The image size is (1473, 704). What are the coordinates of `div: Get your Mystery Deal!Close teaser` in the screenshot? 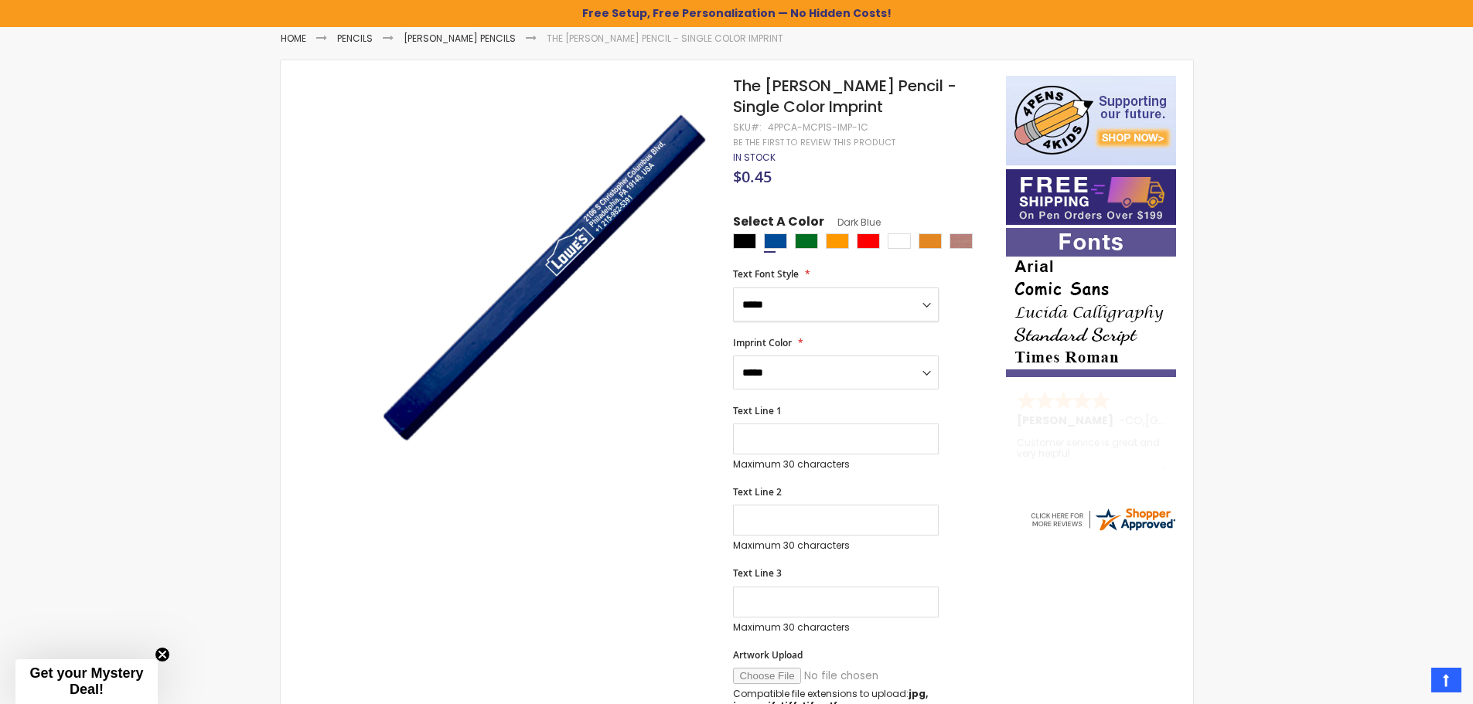 It's located at (87, 682).